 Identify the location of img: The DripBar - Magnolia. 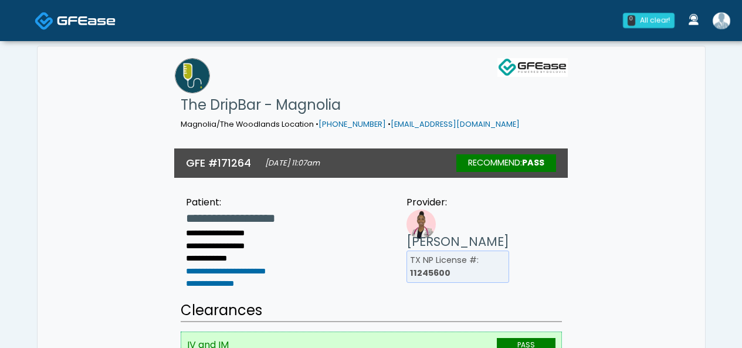
(192, 76).